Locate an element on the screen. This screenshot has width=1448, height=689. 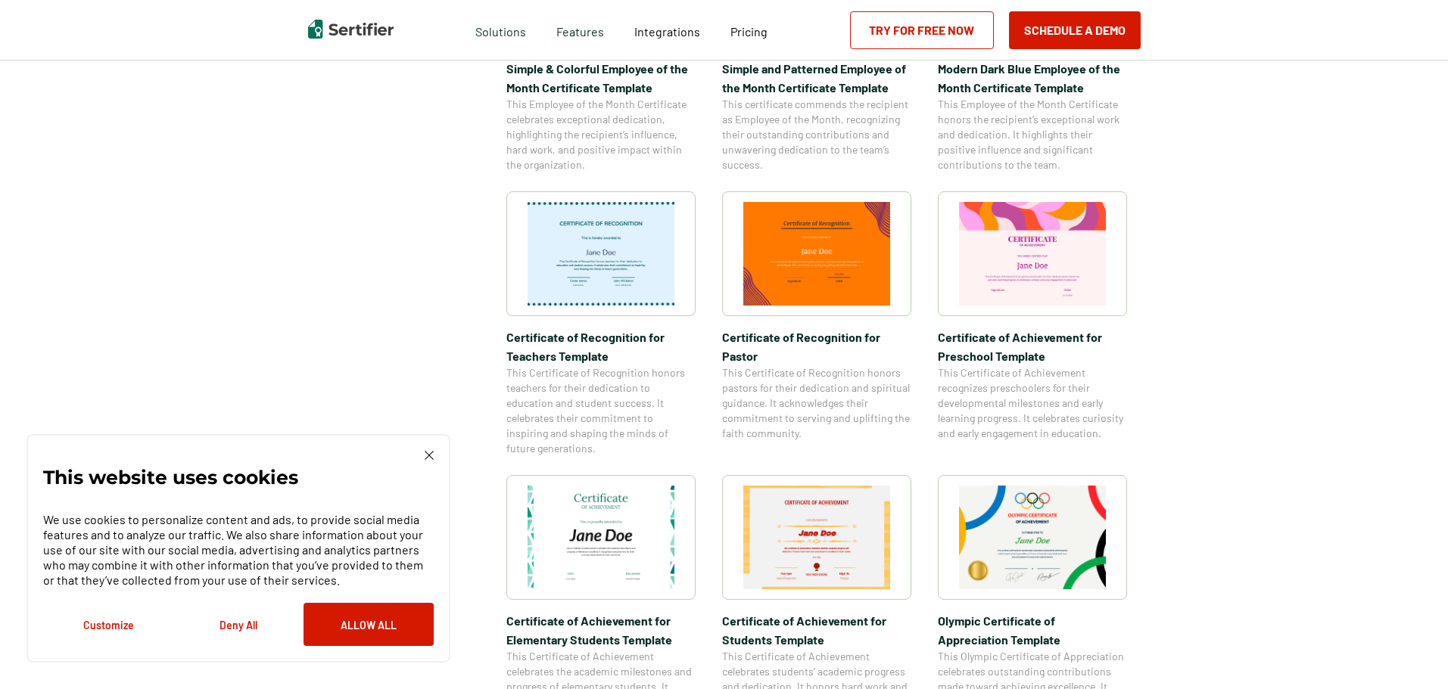
span: Solutions is located at coordinates (500, 30).